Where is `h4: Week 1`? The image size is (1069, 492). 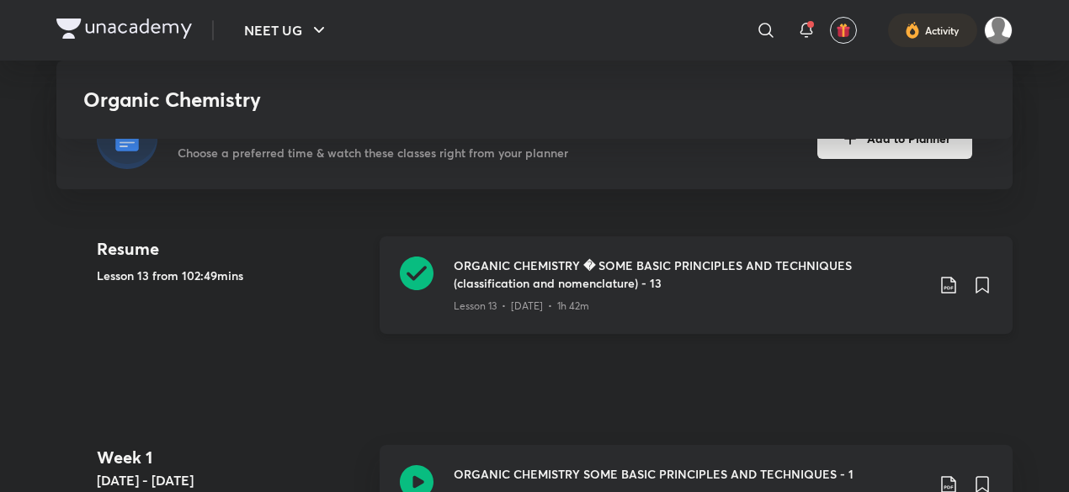
h4: Week 1 is located at coordinates (231, 458).